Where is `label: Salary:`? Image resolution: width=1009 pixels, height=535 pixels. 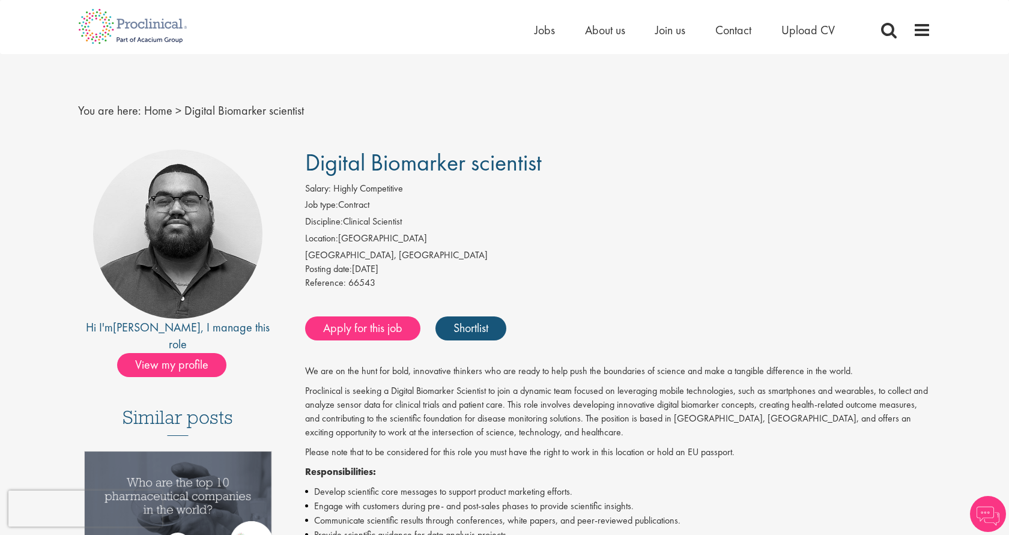 label: Salary: is located at coordinates (318, 189).